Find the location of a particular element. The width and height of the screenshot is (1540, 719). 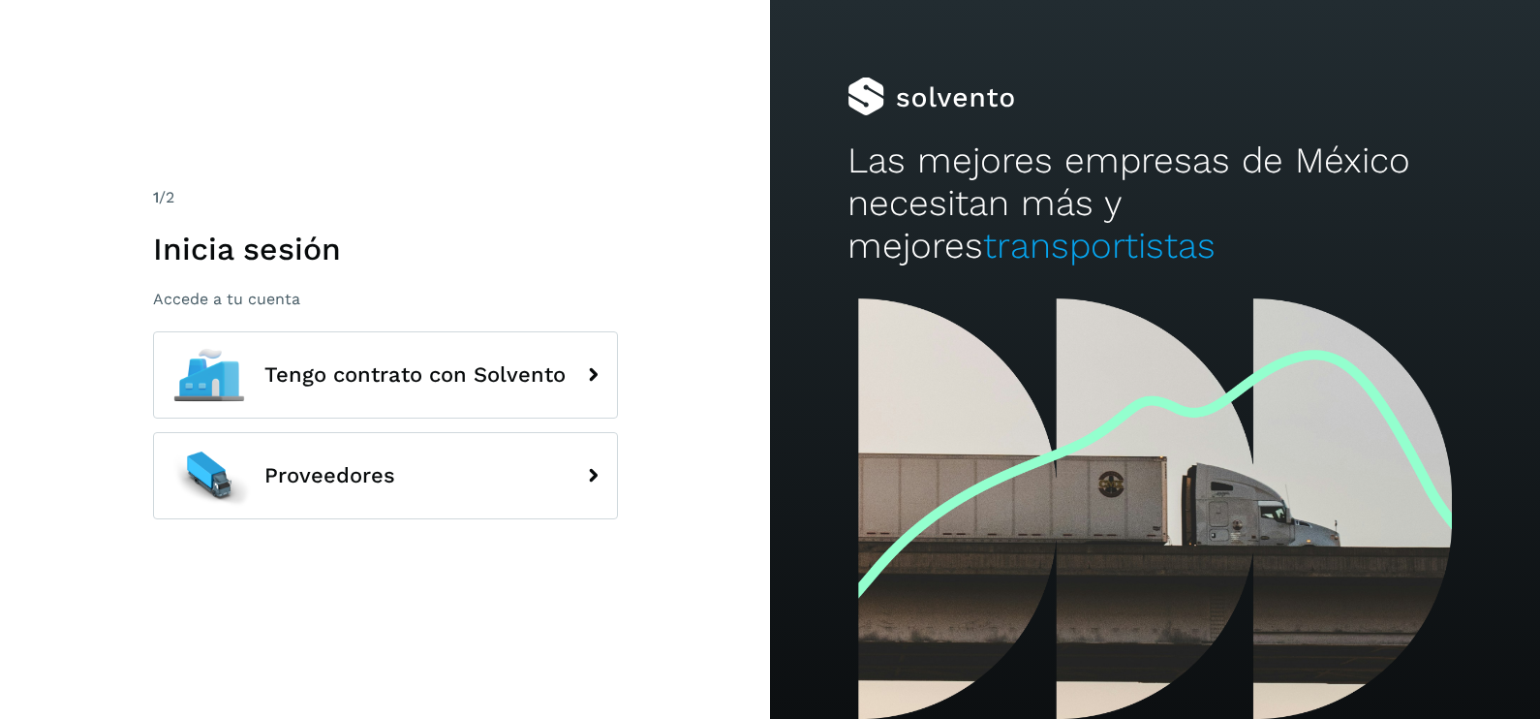

span: Tengo contrato con Solvento is located at coordinates (414, 375).